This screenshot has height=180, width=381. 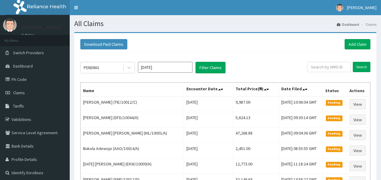 I want to click on span: Switch Providers, so click(x=28, y=53).